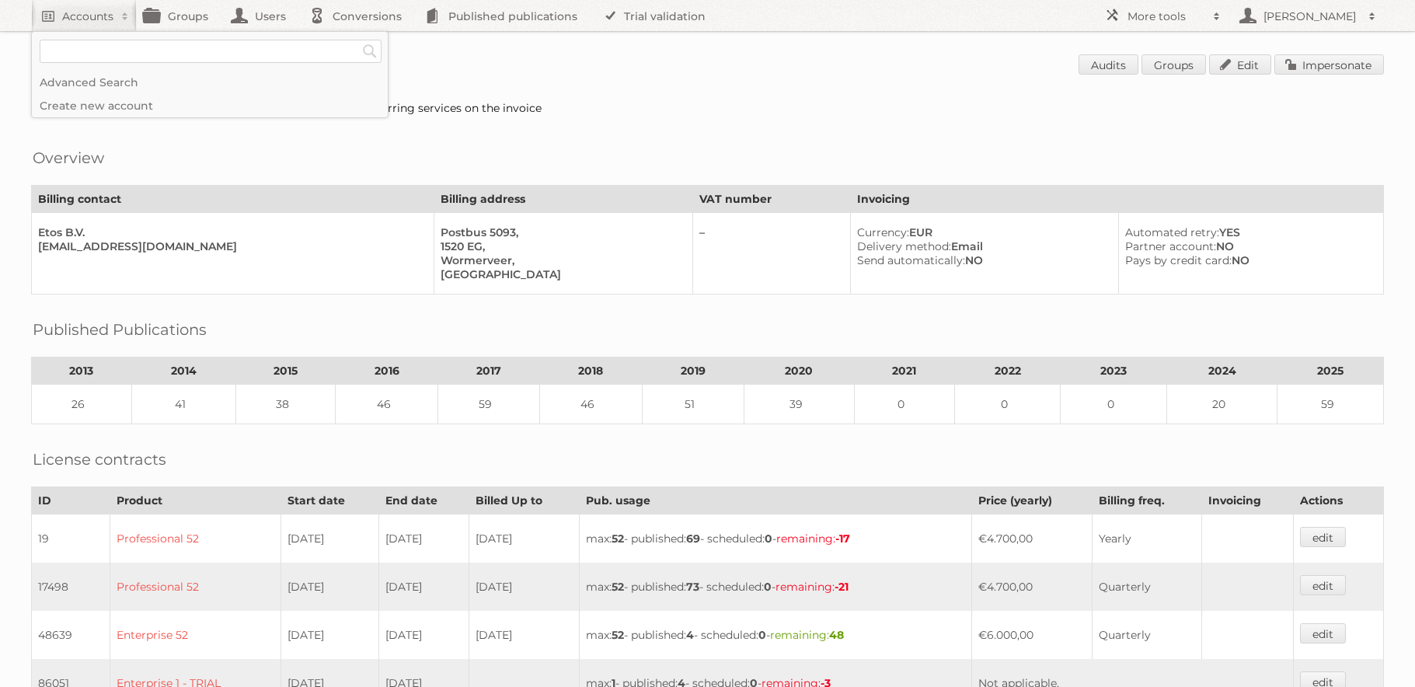  Describe the element at coordinates (1178, 260) in the screenshot. I see `span: Pays by credit card:` at that location.